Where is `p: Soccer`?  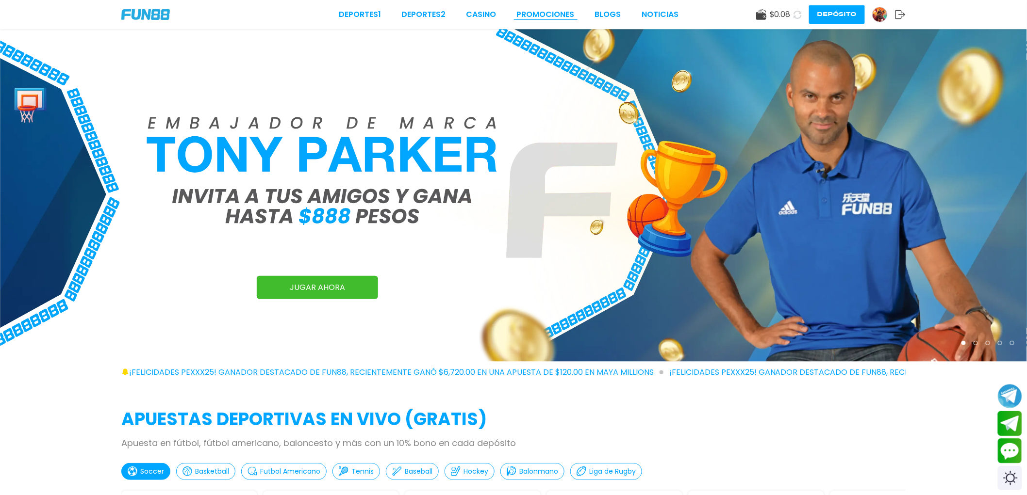 p: Soccer is located at coordinates (152, 472).